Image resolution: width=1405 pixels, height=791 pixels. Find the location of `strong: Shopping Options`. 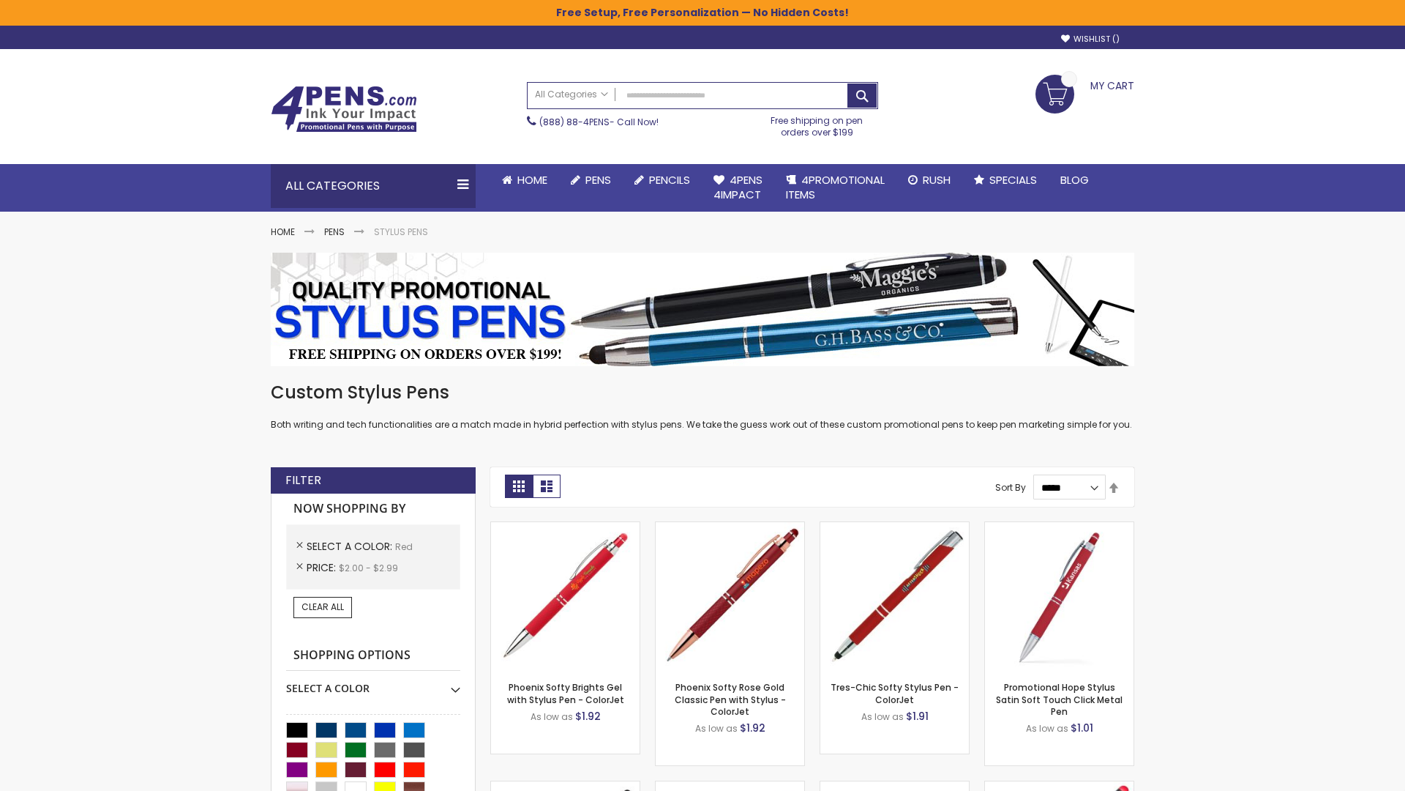

strong: Shopping Options is located at coordinates (373, 655).